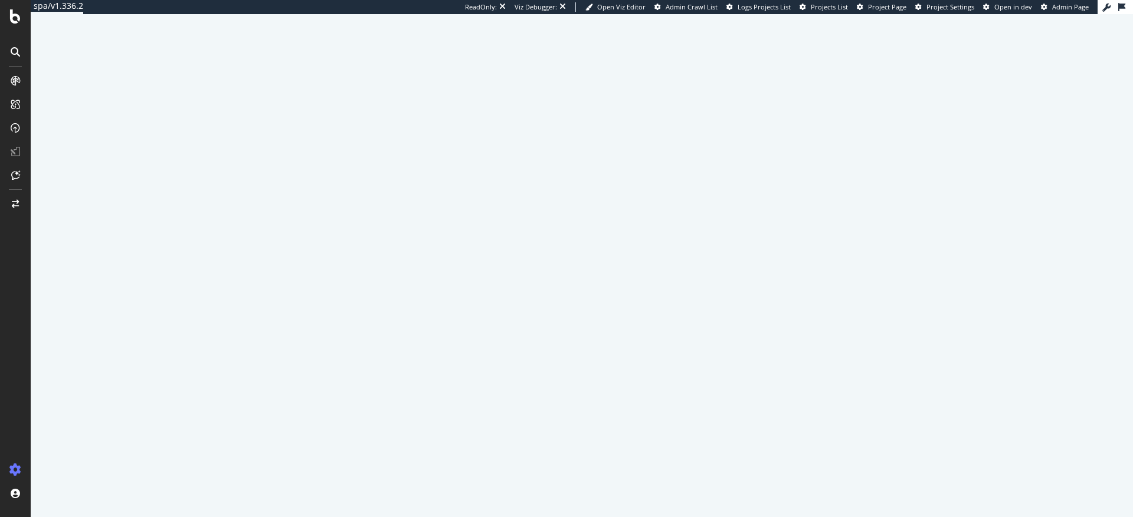  What do you see at coordinates (691, 6) in the screenshot?
I see `span: Admin Crawl List` at bounding box center [691, 6].